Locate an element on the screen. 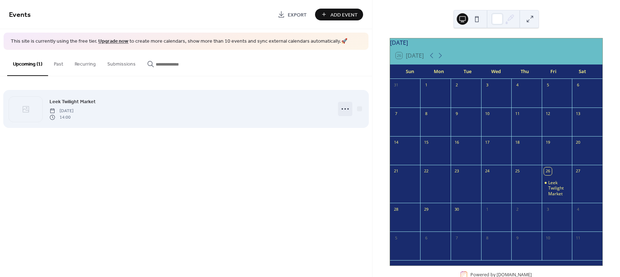  div: 17 is located at coordinates (487, 143).